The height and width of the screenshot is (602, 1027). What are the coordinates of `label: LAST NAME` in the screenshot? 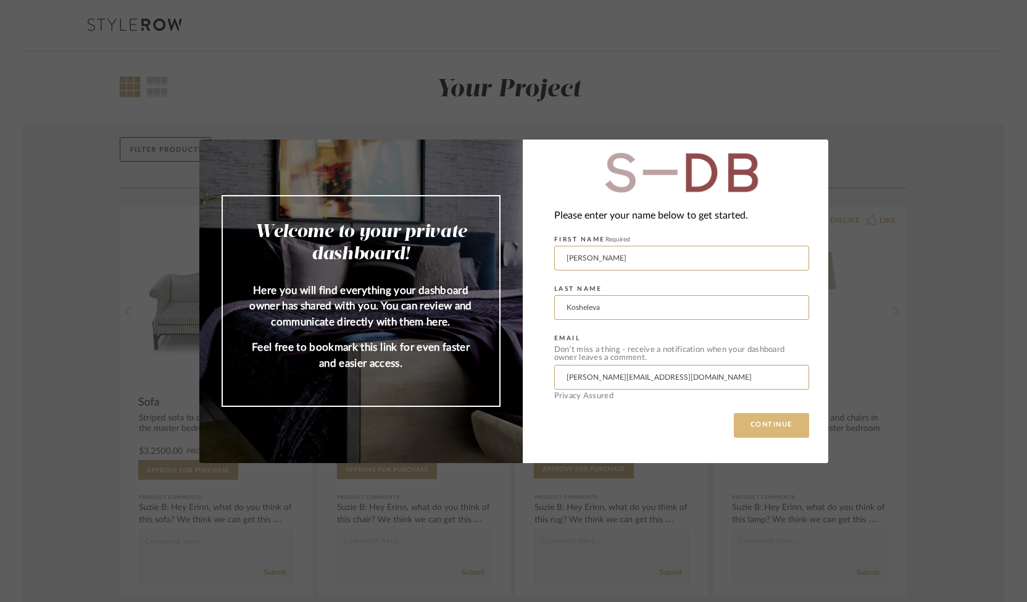 It's located at (578, 289).